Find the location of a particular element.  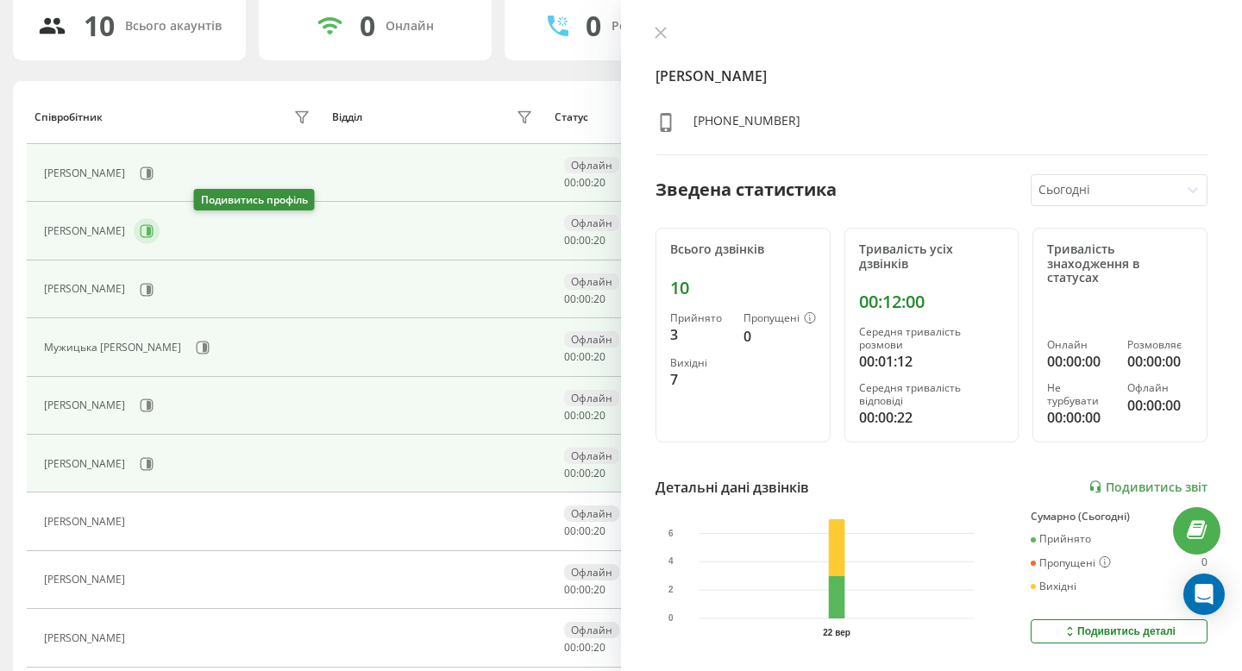

div: Зведена статистика is located at coordinates (746, 190).